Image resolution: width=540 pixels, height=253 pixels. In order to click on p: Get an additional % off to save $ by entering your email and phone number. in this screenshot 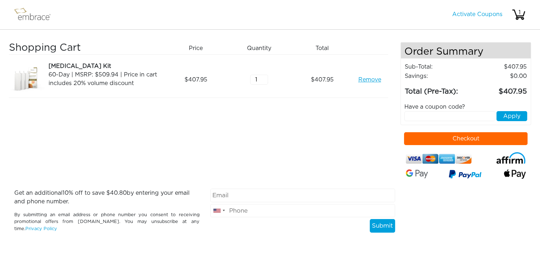, I will do `click(107, 197)`.